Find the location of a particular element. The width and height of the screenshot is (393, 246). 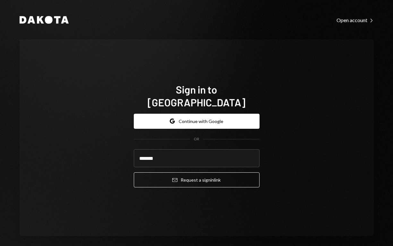

div: OR is located at coordinates (196, 139).